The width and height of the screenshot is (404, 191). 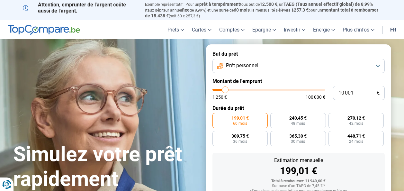 What do you see at coordinates (299, 66) in the screenshot?
I see `button: Prêt personnel` at bounding box center [299, 66].